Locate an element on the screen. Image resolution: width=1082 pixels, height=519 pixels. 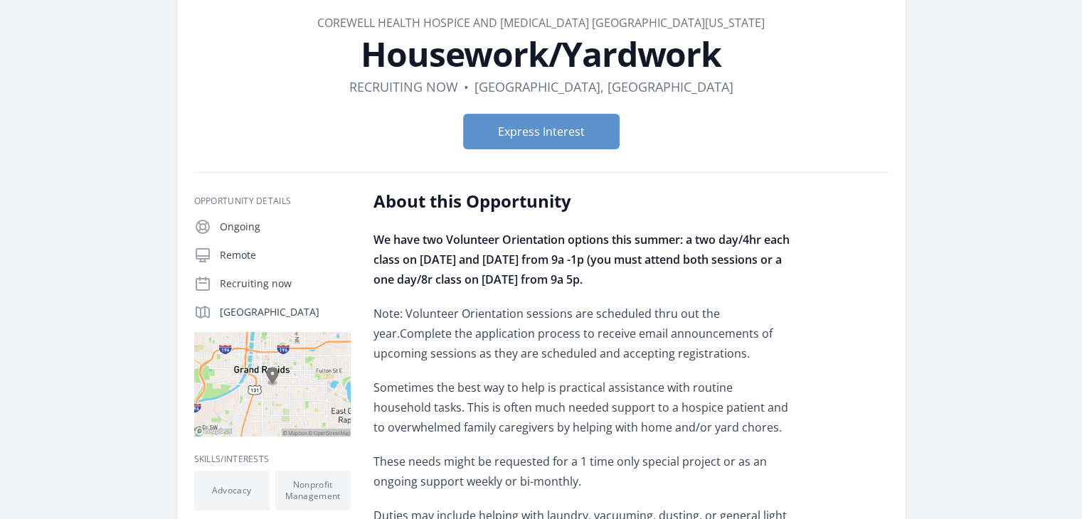
p: Recruiting now is located at coordinates (285, 284).